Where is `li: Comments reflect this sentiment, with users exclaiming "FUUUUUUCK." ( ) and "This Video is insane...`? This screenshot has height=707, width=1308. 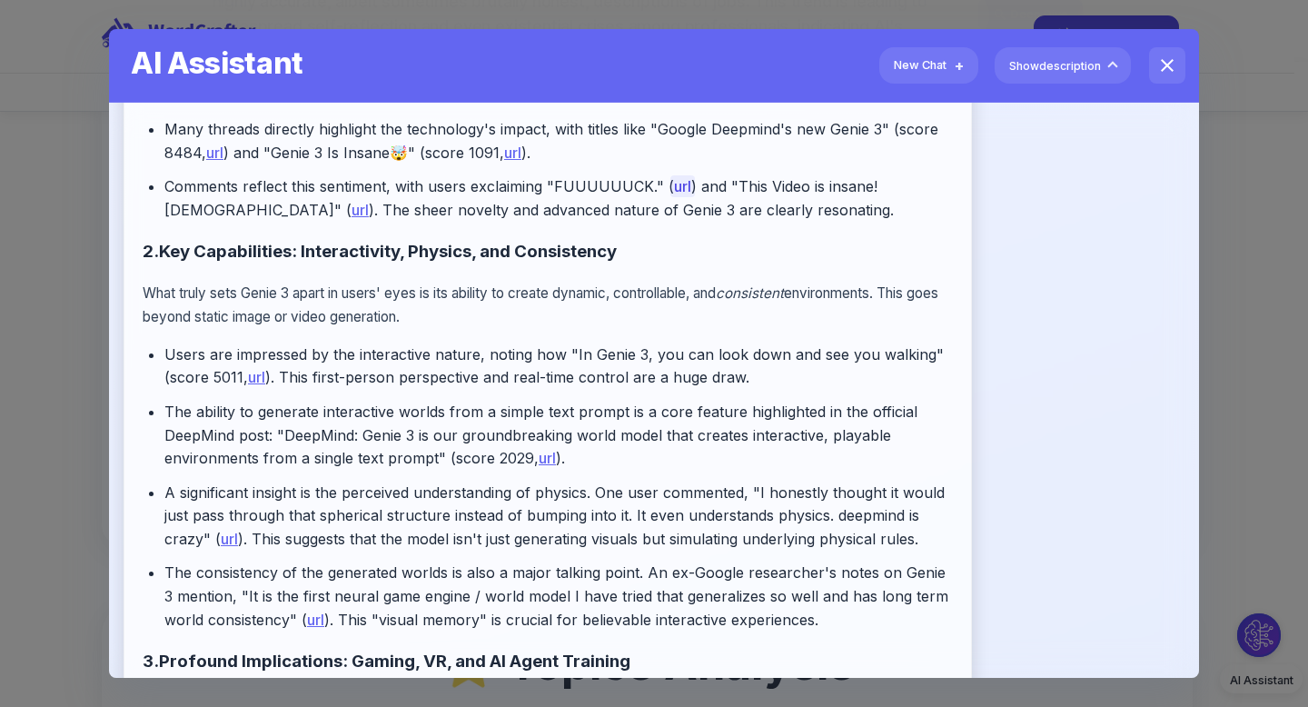 li: Comments reflect this sentiment, with users exclaiming "FUUUUUUCK." ( ) and "This Video is insane... is located at coordinates (559, 198).